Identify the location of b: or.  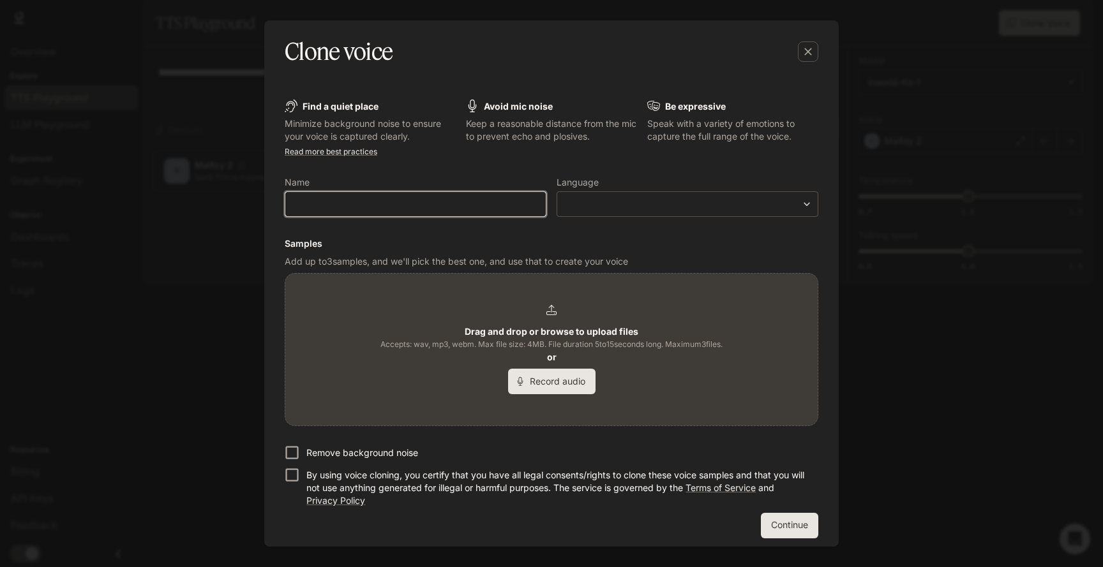
(551, 357).